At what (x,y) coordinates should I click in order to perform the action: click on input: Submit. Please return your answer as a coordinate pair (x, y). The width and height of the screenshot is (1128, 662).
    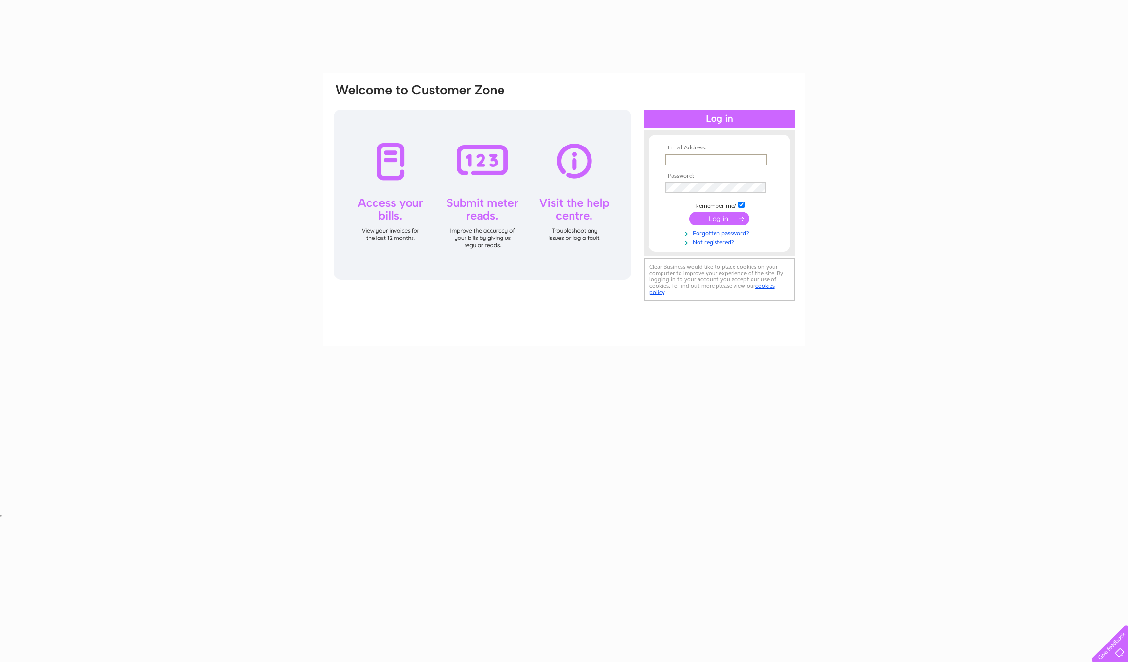
    Looking at the image, I should click on (719, 218).